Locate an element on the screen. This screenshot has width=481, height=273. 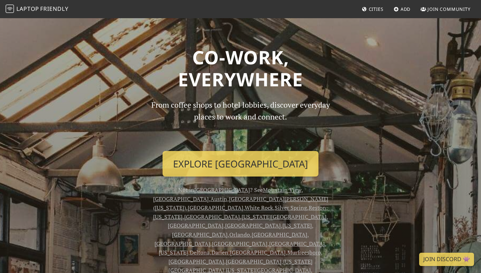
a: Deltona is located at coordinates (199, 252).